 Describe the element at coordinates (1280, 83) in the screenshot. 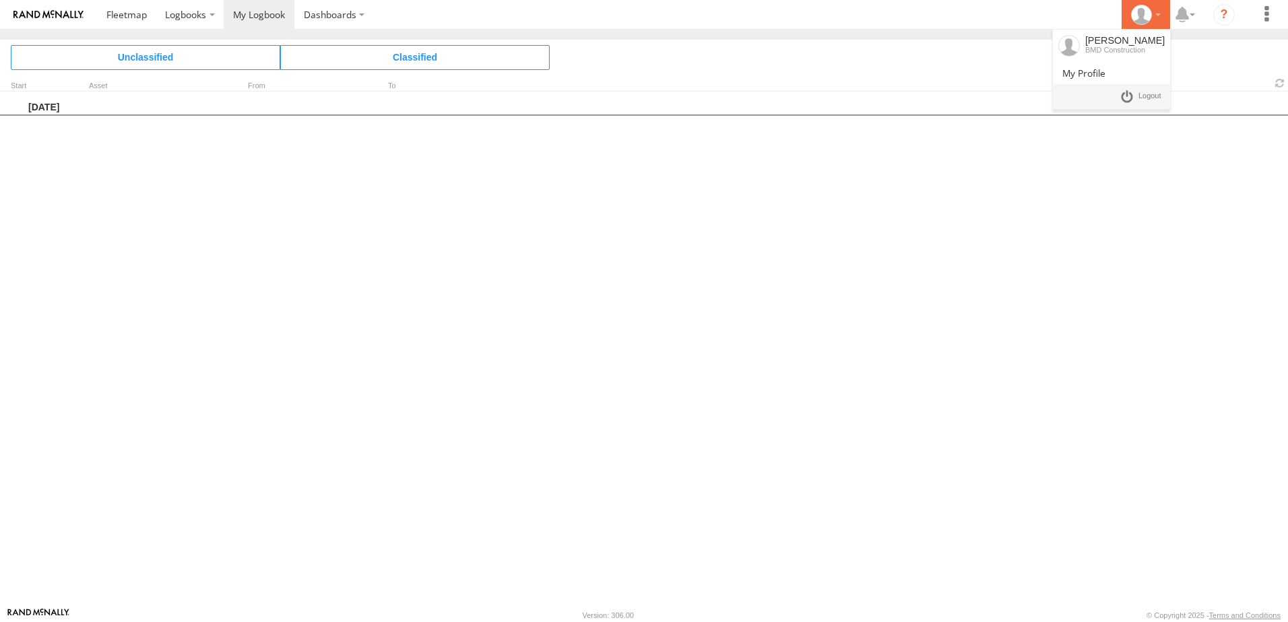

I see `span: Refresh` at that location.